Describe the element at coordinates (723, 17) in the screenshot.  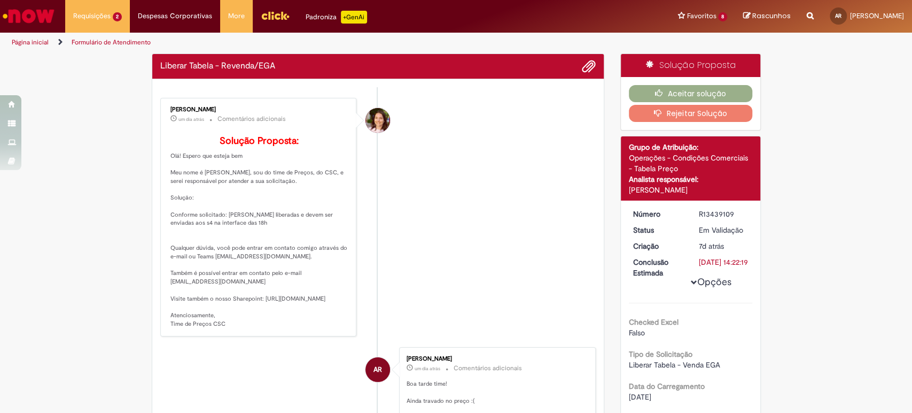
I see `span: 8` at that location.